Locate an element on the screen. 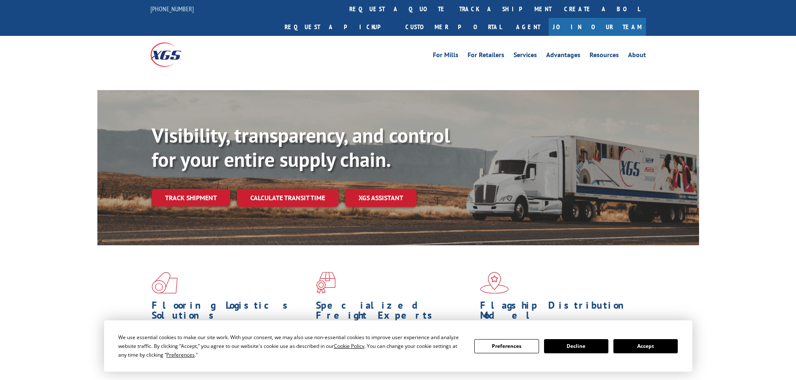 Image resolution: width=796 pixels, height=380 pixels. a: Agent is located at coordinates (528, 27).